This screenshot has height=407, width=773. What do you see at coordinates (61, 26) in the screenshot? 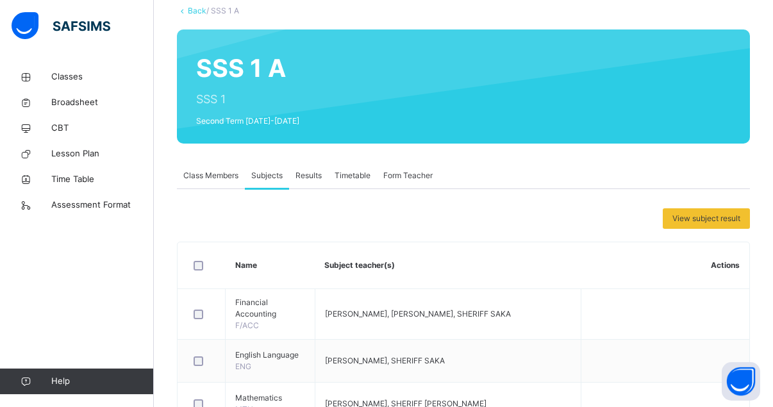
I see `img: safsims` at bounding box center [61, 26].